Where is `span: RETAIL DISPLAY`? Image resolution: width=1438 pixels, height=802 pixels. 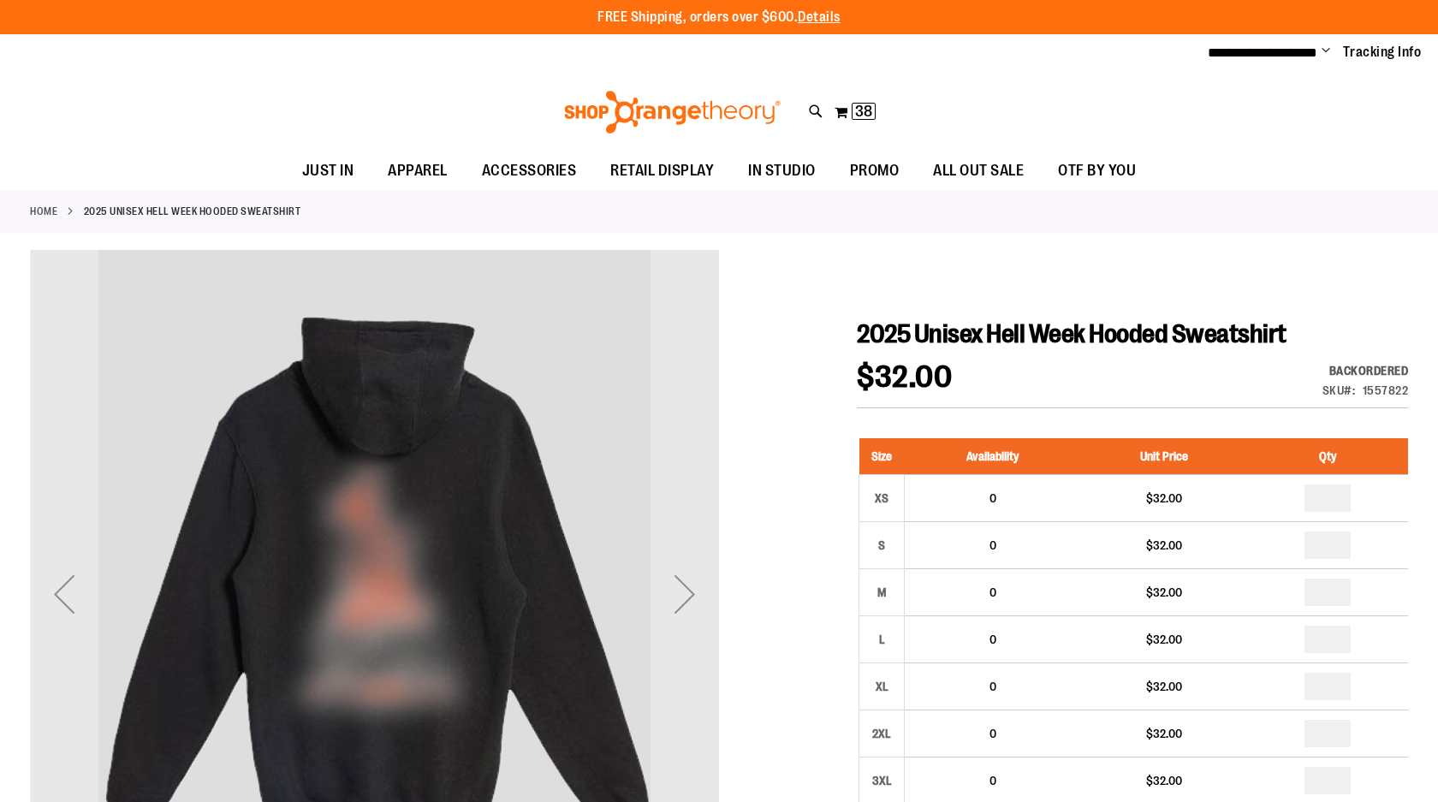
span: RETAIL DISPLAY is located at coordinates (662, 170).